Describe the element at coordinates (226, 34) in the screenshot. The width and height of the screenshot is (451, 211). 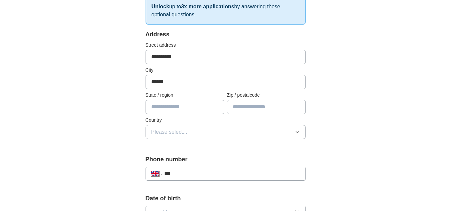
I see `div: Address` at that location.